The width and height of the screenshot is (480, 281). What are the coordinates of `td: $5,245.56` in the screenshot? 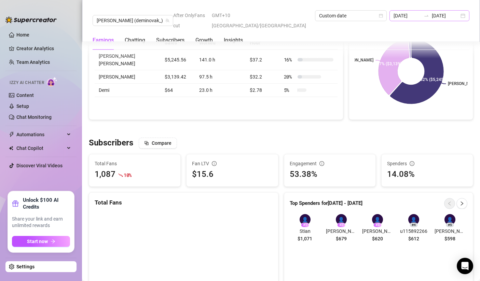 It's located at (178, 60).